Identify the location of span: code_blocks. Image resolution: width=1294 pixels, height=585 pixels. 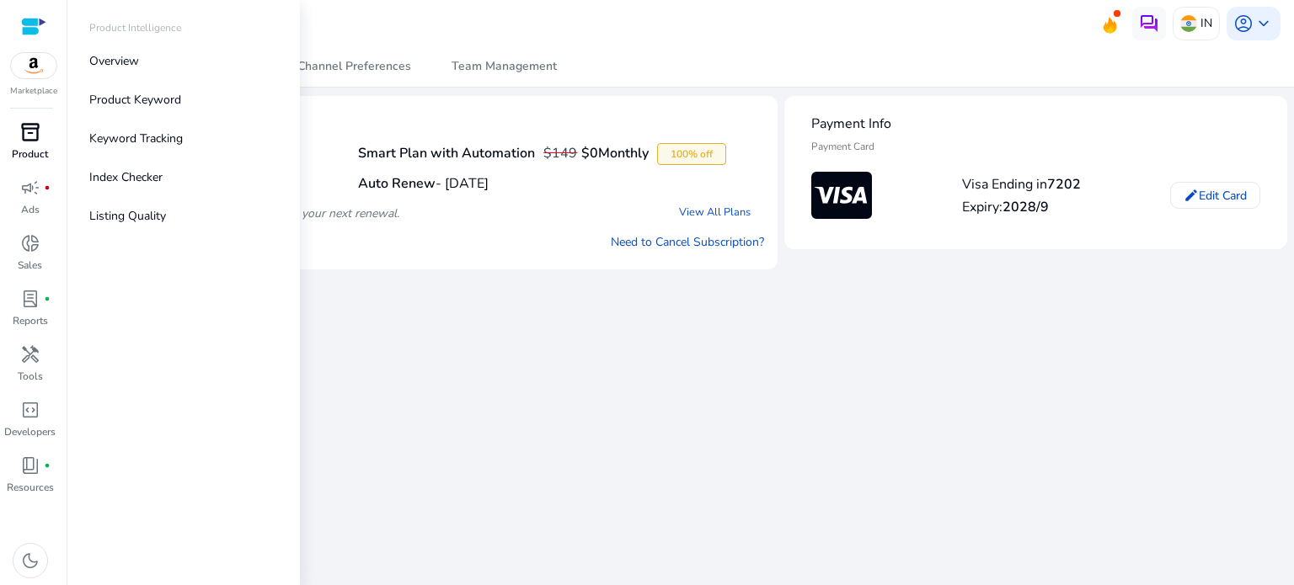
(30, 410).